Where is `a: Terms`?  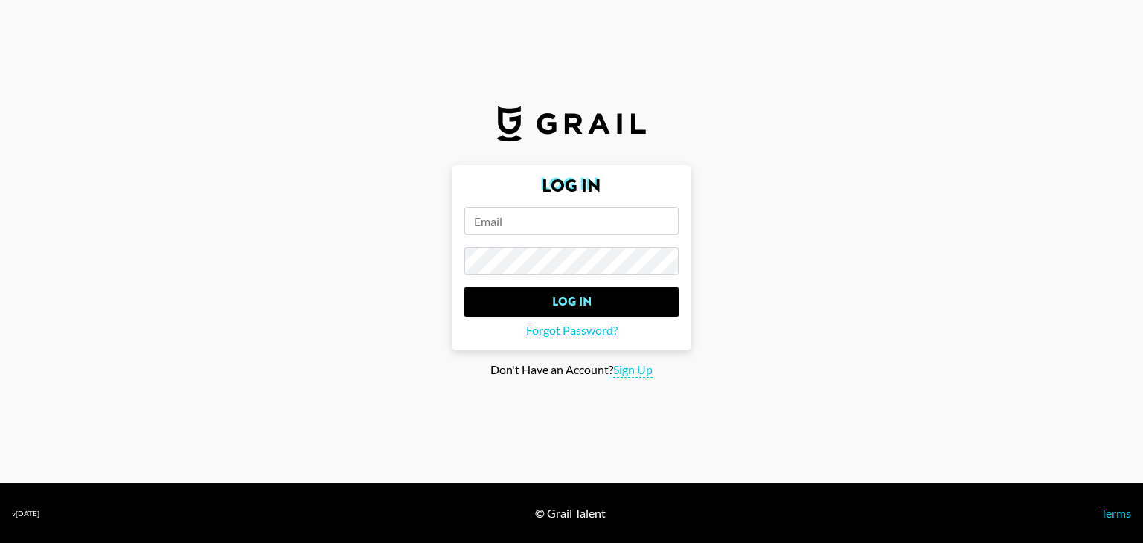 a: Terms is located at coordinates (1116, 513).